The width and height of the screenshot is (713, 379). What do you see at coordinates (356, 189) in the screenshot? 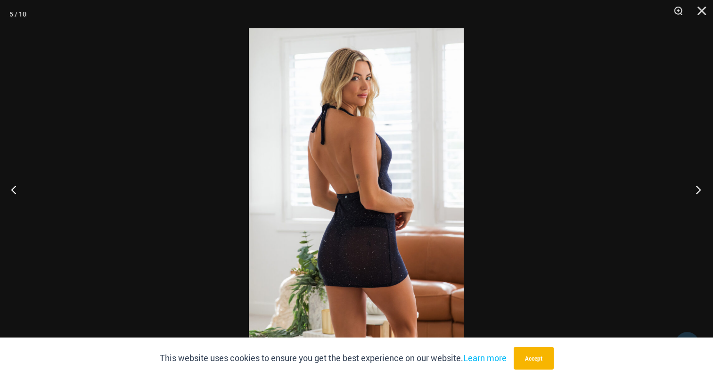
I see `img: Echo Ink 5671 Dress 682 Thong 03` at bounding box center [356, 189].